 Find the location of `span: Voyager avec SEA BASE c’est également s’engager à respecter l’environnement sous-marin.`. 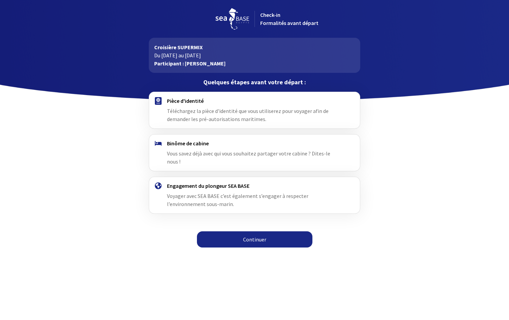

span: Voyager avec SEA BASE c’est également s’engager à respecter l’environnement sous-marin. is located at coordinates (238, 200).